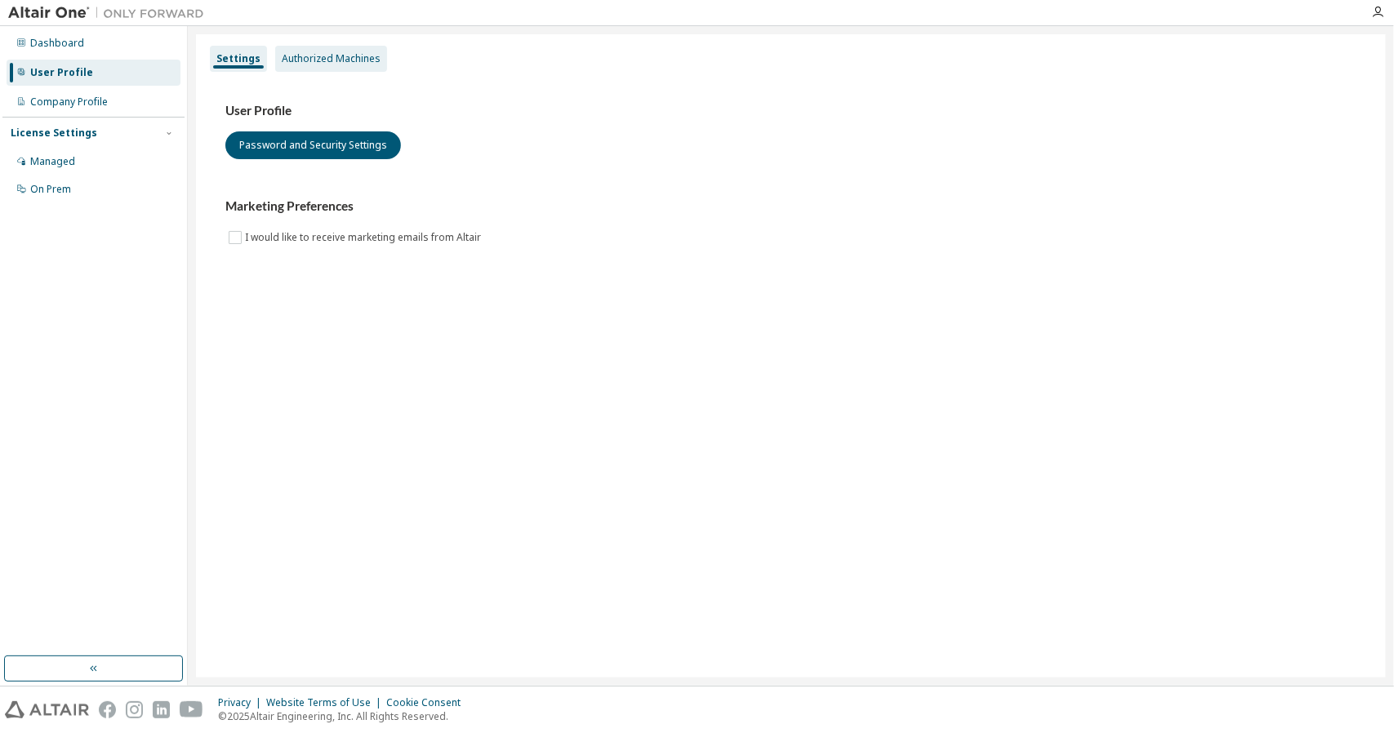  Describe the element at coordinates (326, 703) in the screenshot. I see `div: Website Terms of Use` at that location.